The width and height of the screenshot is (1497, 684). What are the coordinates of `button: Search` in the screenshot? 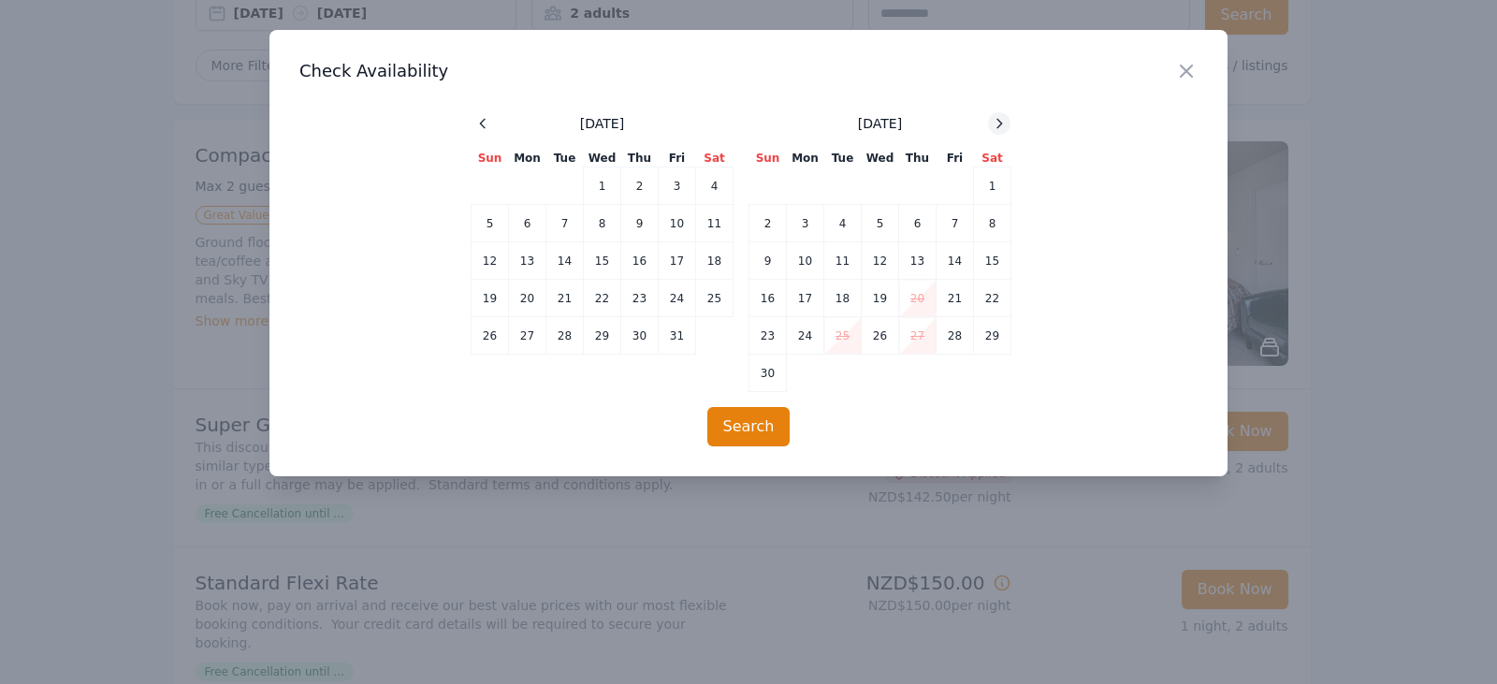 It's located at (749, 427).